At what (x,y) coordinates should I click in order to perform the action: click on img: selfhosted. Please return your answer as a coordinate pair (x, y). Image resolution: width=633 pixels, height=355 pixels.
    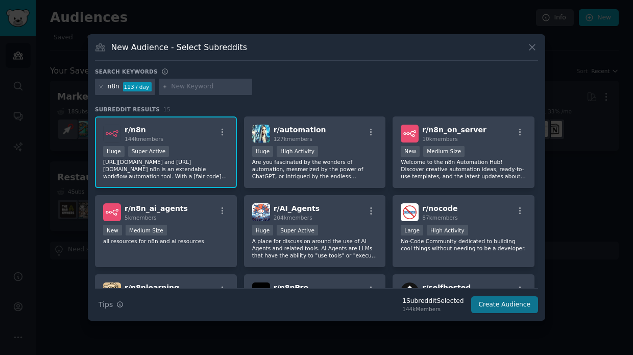
    Looking at the image, I should click on (410, 291).